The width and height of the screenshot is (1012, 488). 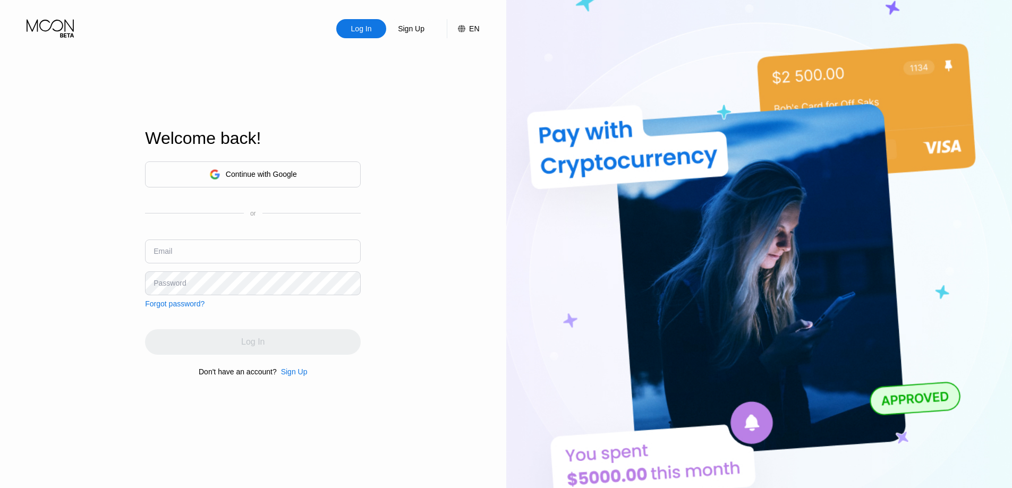 I want to click on div: Don't have an account?, so click(x=238, y=372).